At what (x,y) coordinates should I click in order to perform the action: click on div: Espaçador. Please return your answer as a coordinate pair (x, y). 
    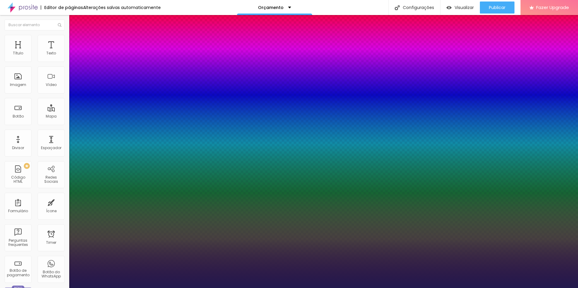
    Looking at the image, I should click on (51, 148).